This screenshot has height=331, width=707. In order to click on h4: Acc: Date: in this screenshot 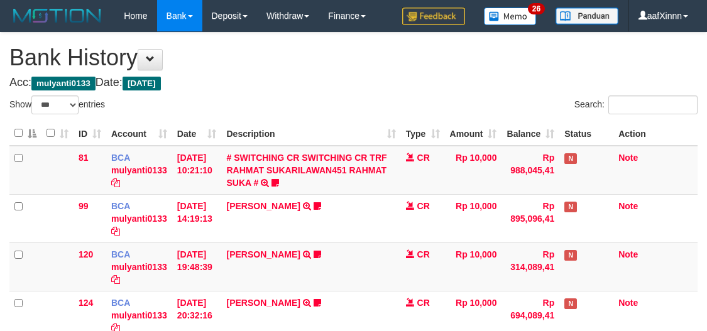, I will do `click(353, 83)`.